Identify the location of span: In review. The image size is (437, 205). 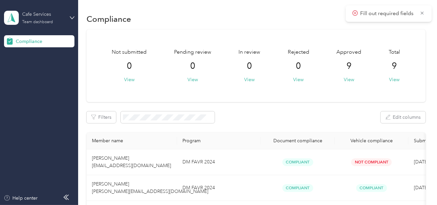
(249, 52).